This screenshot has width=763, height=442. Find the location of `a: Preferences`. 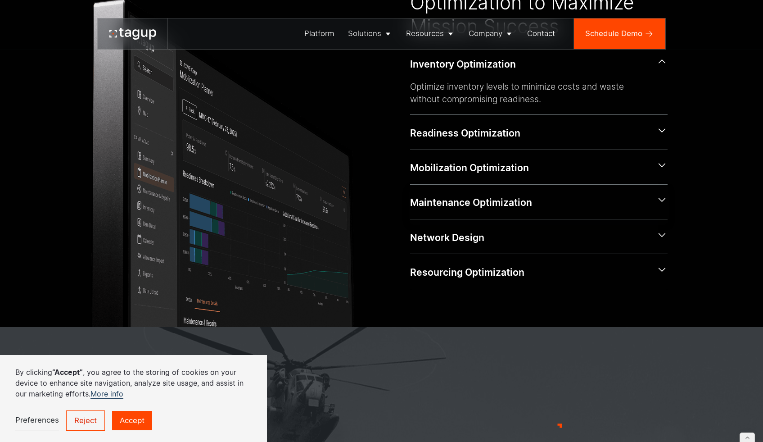

a: Preferences is located at coordinates (37, 420).